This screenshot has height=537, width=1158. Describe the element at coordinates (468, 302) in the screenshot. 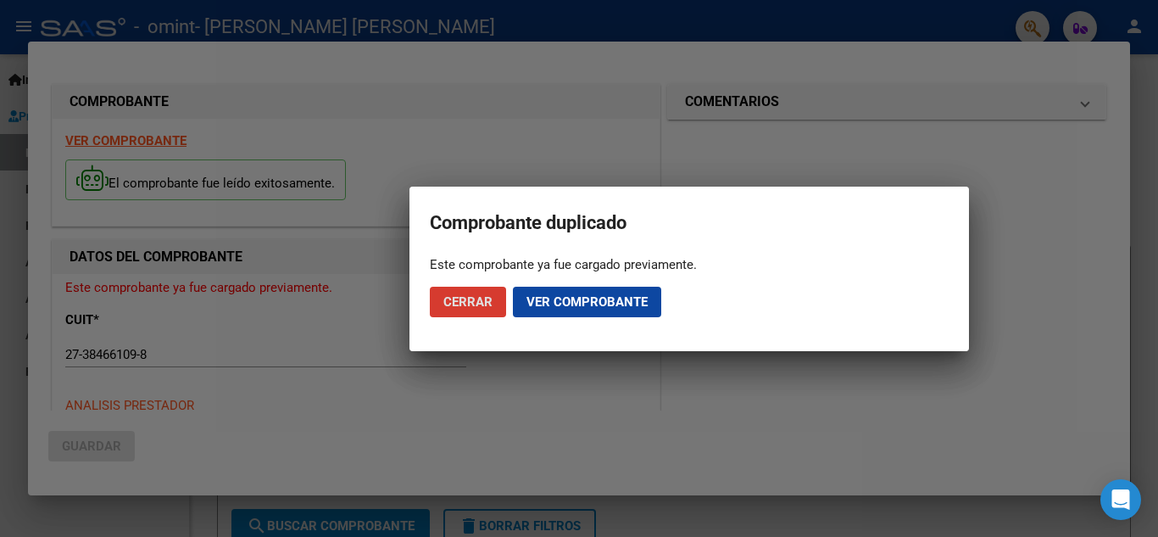

I see `button: Cerrar` at that location.